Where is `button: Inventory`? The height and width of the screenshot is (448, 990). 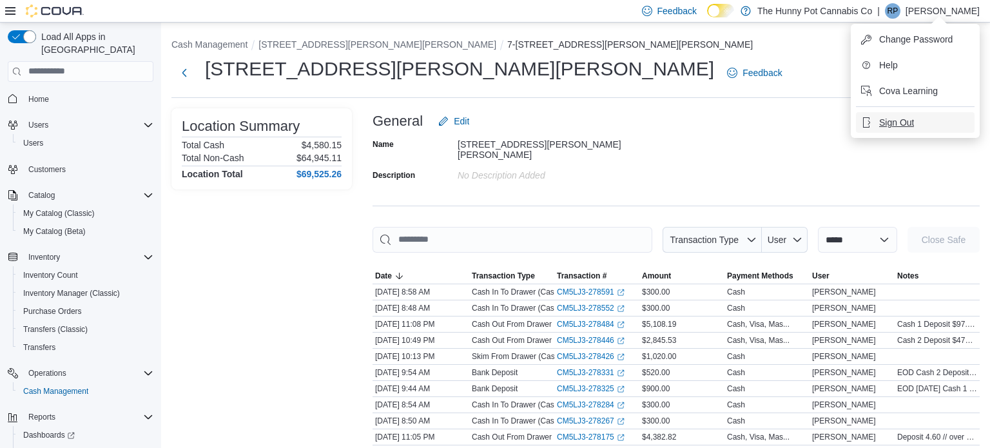
button: Inventory is located at coordinates (81, 257).